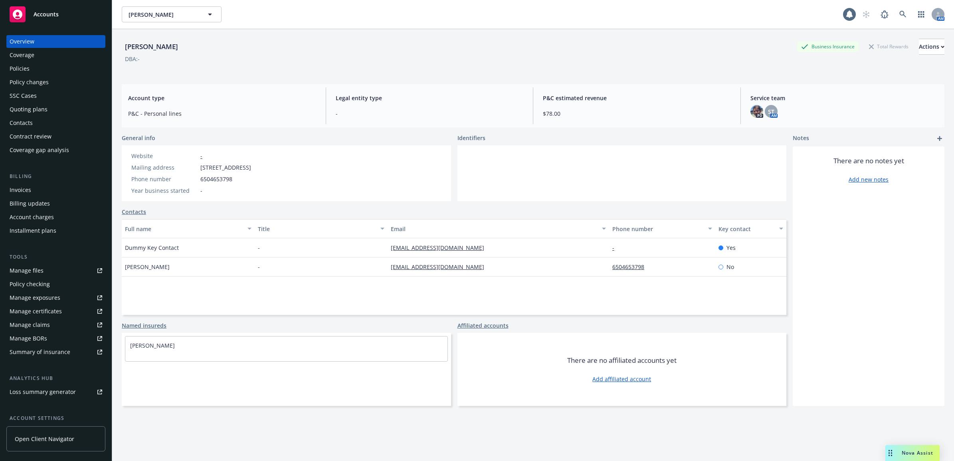 This screenshot has height=461, width=954. What do you see at coordinates (46, 14) in the screenshot?
I see `span: Accounts` at bounding box center [46, 14].